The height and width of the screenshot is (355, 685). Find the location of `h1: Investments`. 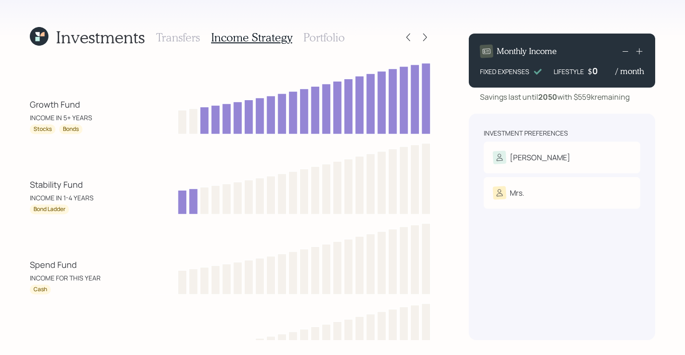

h1: Investments is located at coordinates (100, 37).